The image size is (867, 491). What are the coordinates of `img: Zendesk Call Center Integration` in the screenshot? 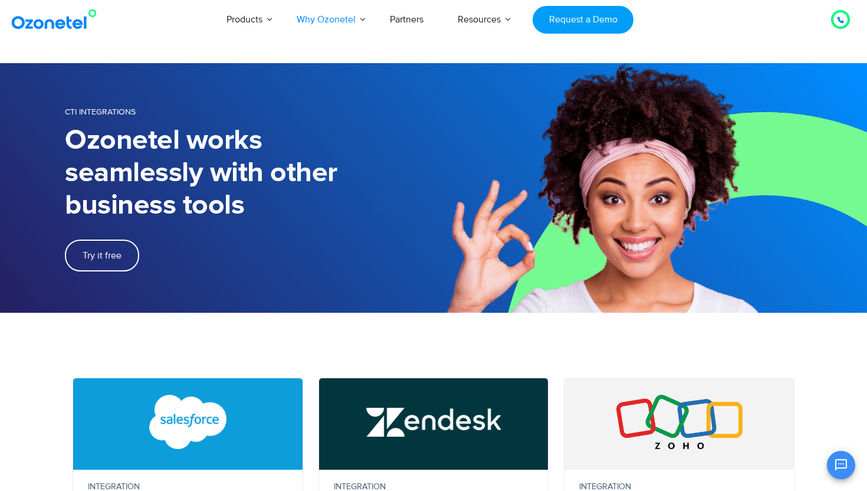 It's located at (433, 422).